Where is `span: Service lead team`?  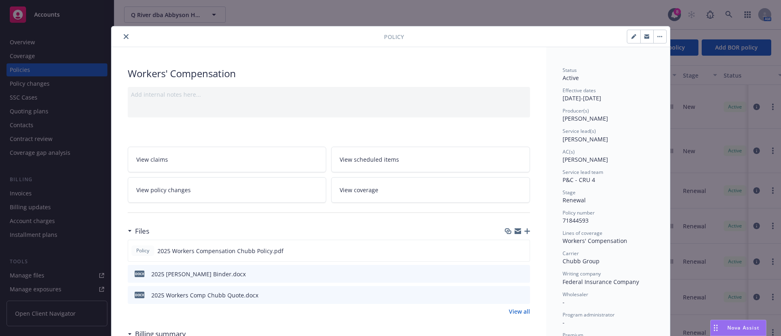 span: Service lead team is located at coordinates (583, 172).